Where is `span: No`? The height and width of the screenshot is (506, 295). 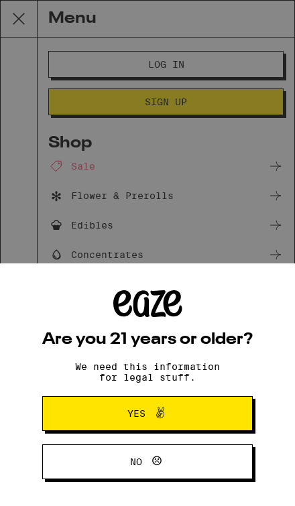
span: No is located at coordinates (136, 462).